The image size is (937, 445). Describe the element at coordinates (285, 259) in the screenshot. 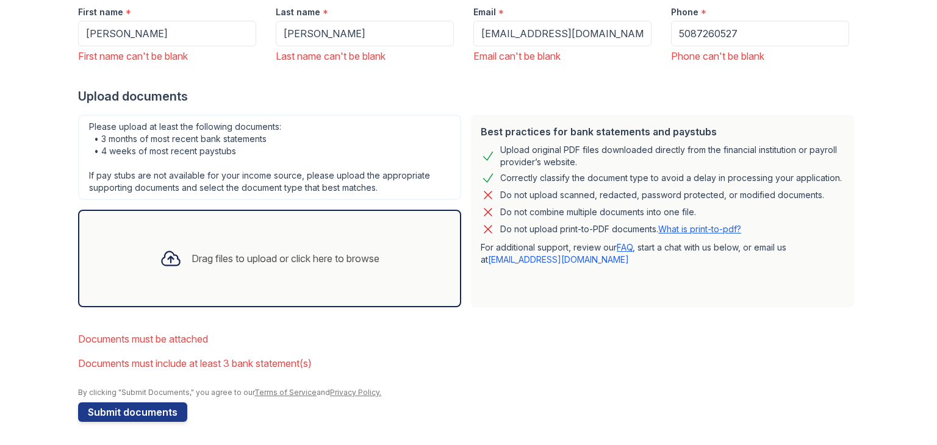

I see `div: Drag files to upload or click here to browse` at that location.